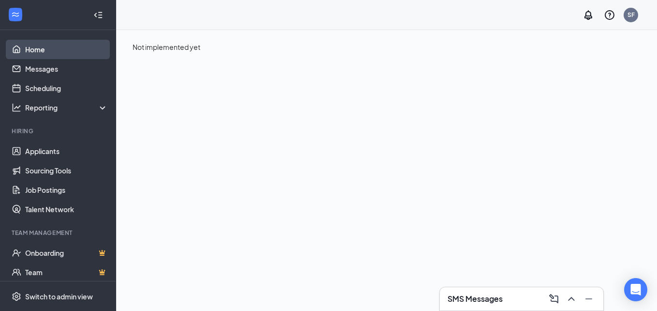 This screenshot has height=311, width=657. I want to click on div: Hiring, so click(59, 131).